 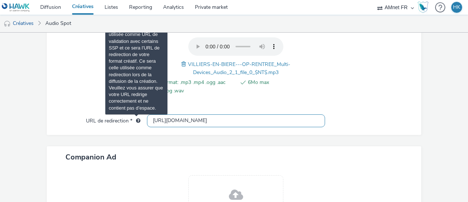 What do you see at coordinates (285, 86) in the screenshot?
I see `span: 6Mo max` at bounding box center [285, 86].